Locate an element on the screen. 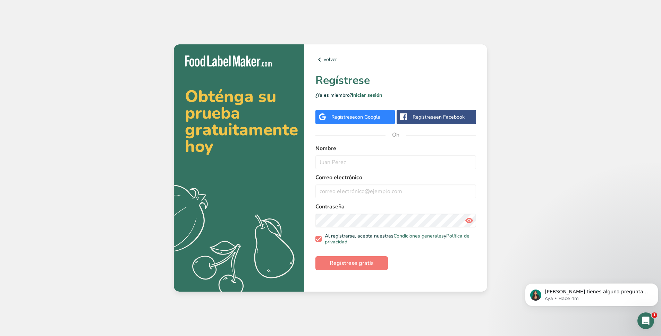  font: ¿Ya es miembro? is located at coordinates (334, 95).